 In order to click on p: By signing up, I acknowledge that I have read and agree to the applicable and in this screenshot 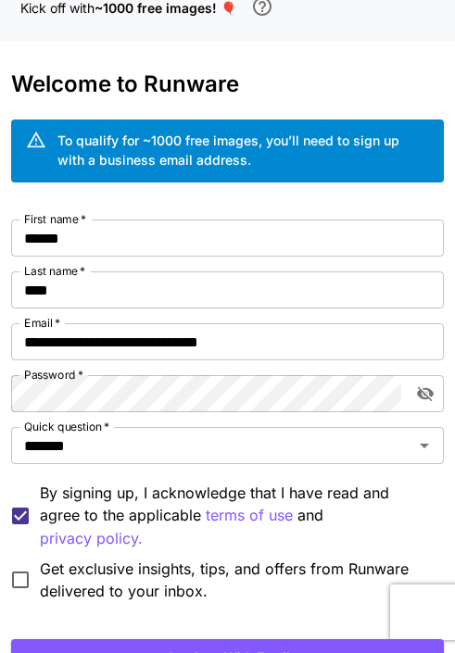, I will do `click(233, 516)`.